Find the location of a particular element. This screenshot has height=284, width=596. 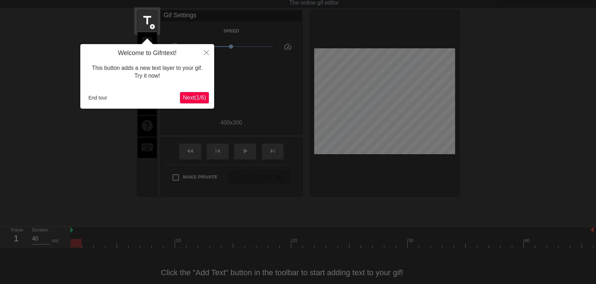

h4: Welcome to Gifntext! is located at coordinates (147, 53).